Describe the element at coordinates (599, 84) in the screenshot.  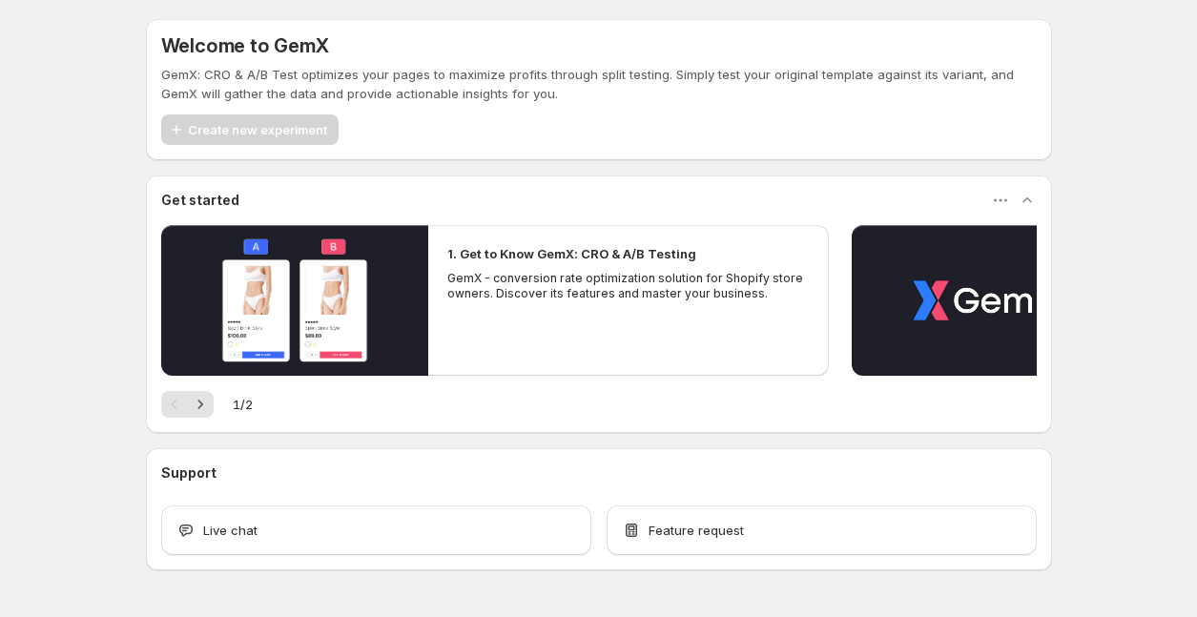
I see `p: GemX: CRO & A/B Test optimizes your pages to maximize profits through split testing. Simply test ...` at that location.